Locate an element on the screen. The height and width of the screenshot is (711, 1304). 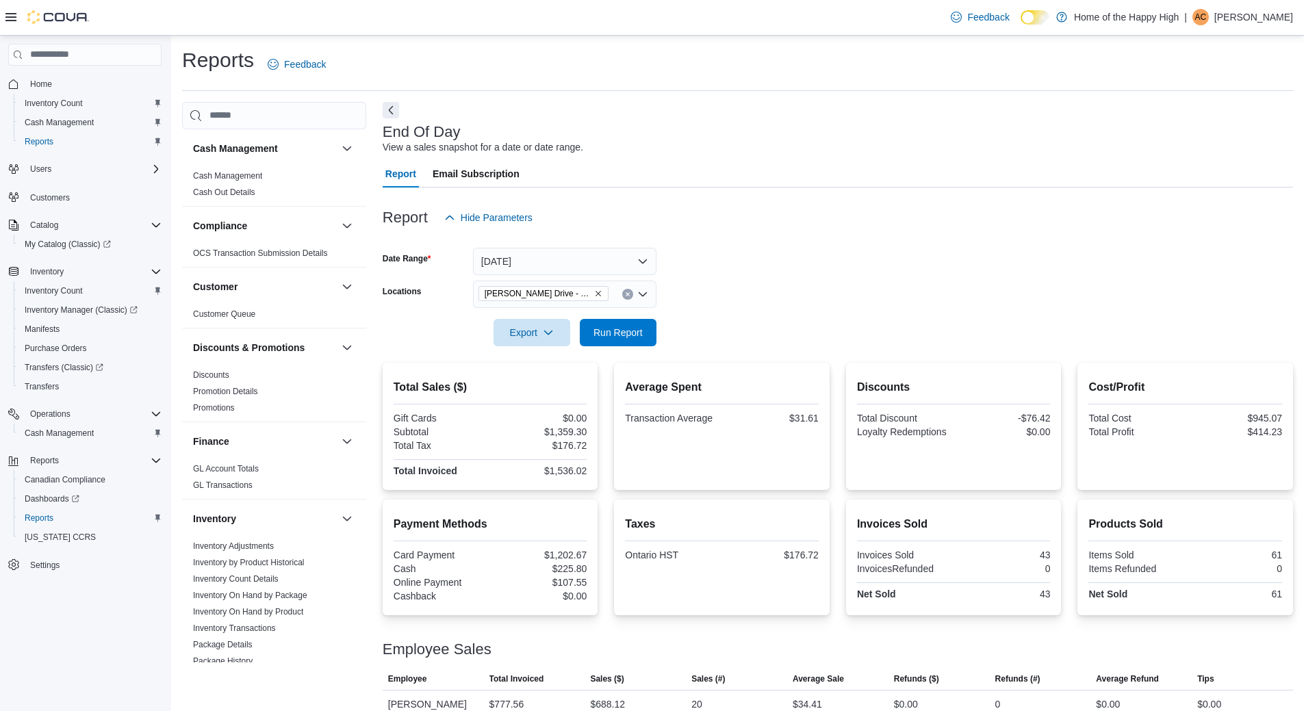
button: Customer is located at coordinates (347, 287).